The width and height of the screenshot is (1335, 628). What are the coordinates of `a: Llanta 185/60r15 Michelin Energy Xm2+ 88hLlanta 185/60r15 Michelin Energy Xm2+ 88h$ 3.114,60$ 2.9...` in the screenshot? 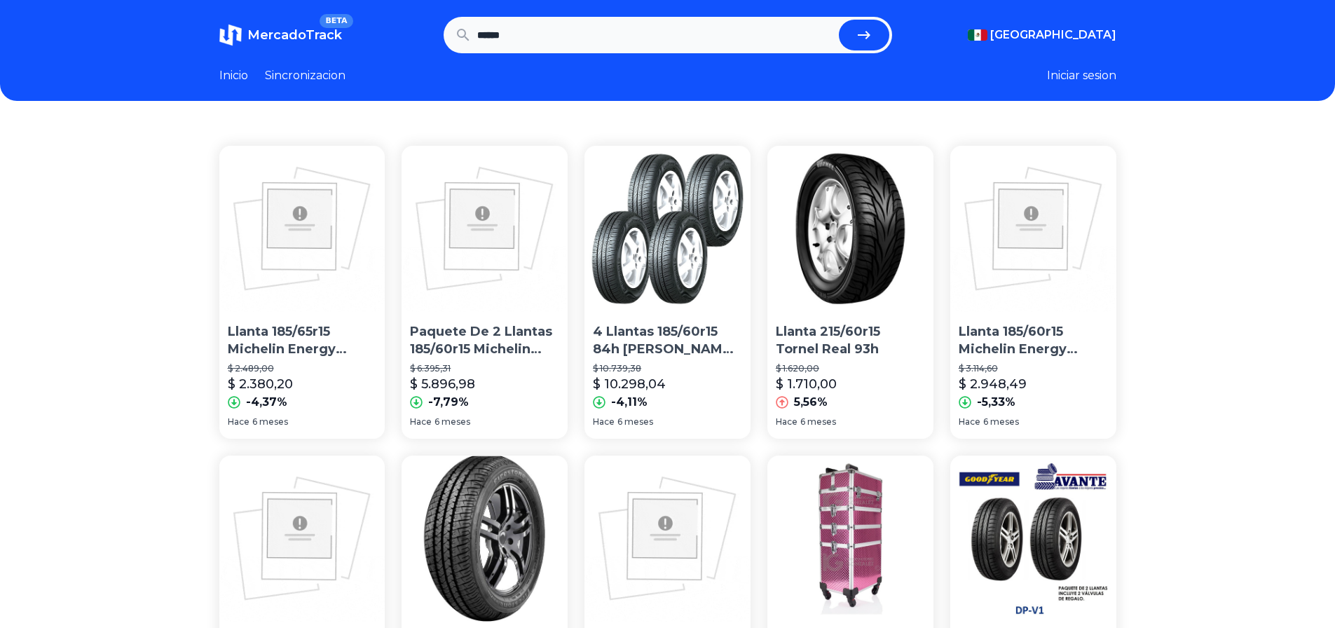 It's located at (1033, 292).